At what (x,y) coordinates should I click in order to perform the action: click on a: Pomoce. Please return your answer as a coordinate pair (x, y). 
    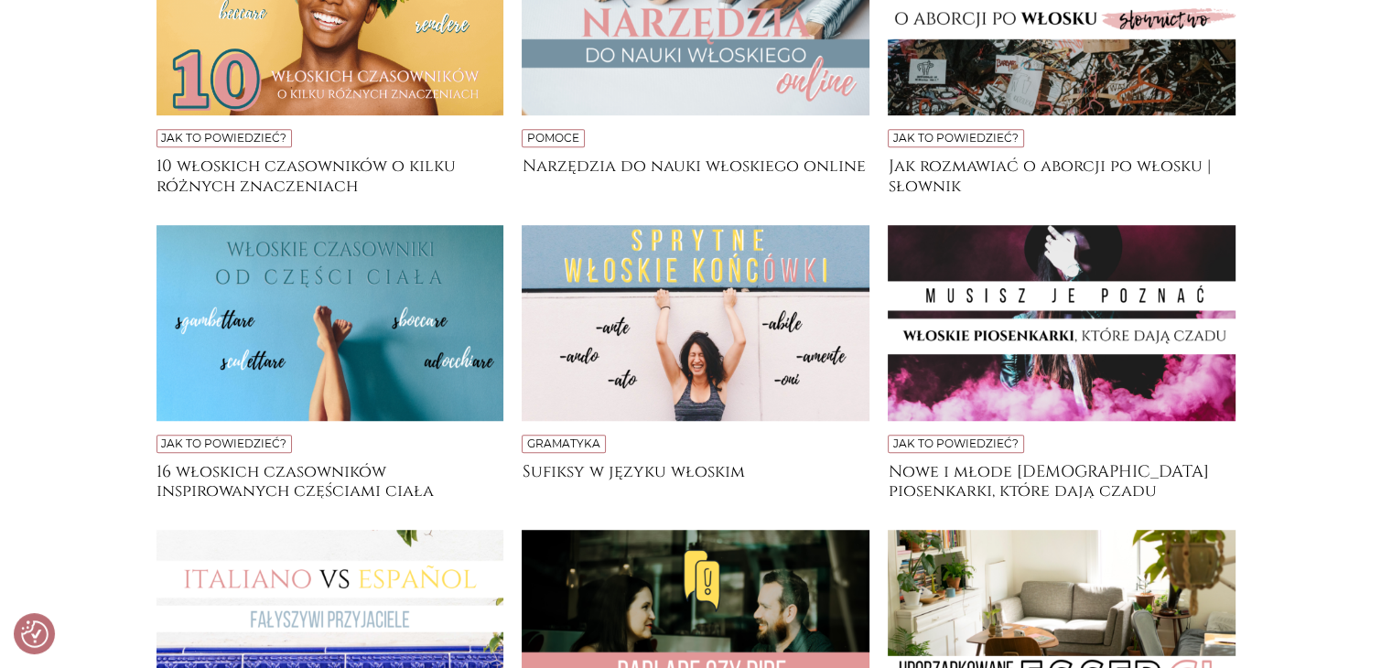
    Looking at the image, I should click on (553, 137).